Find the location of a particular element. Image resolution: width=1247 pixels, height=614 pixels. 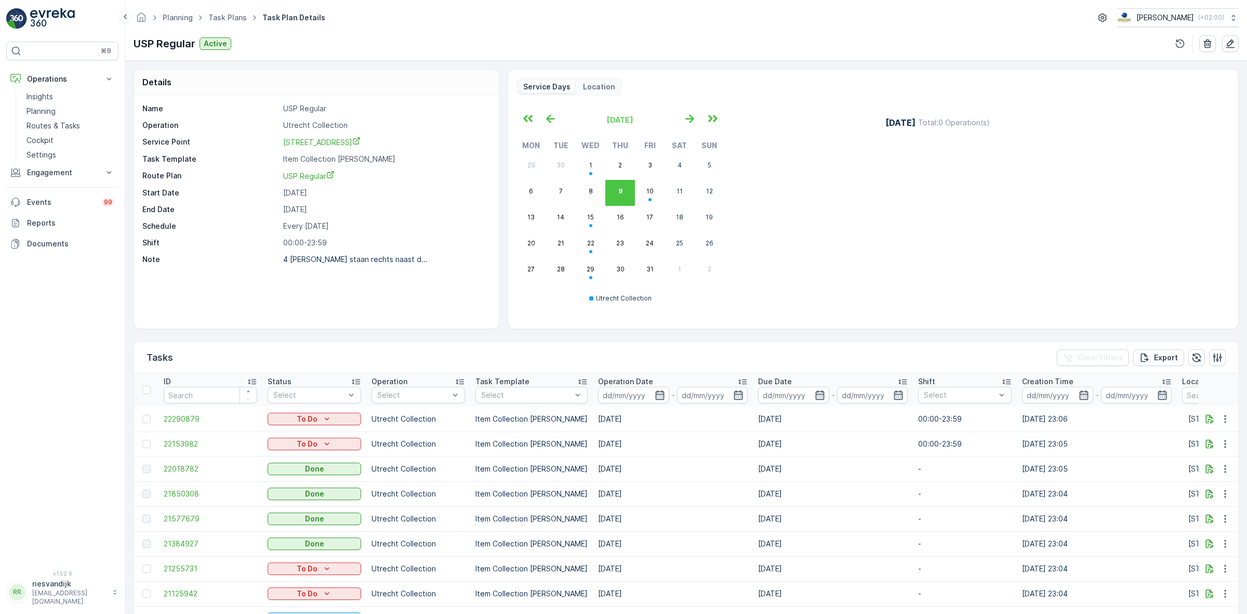

button: November 1, 2025 is located at coordinates (679, 271).